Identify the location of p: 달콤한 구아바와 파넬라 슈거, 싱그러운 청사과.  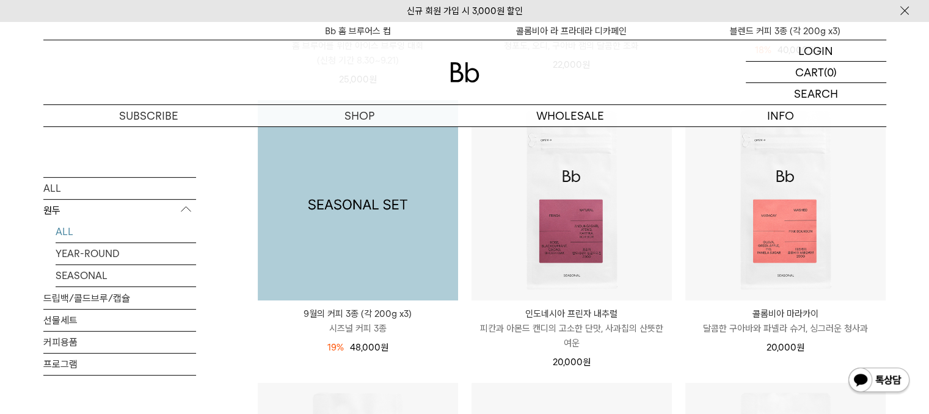
(786, 329).